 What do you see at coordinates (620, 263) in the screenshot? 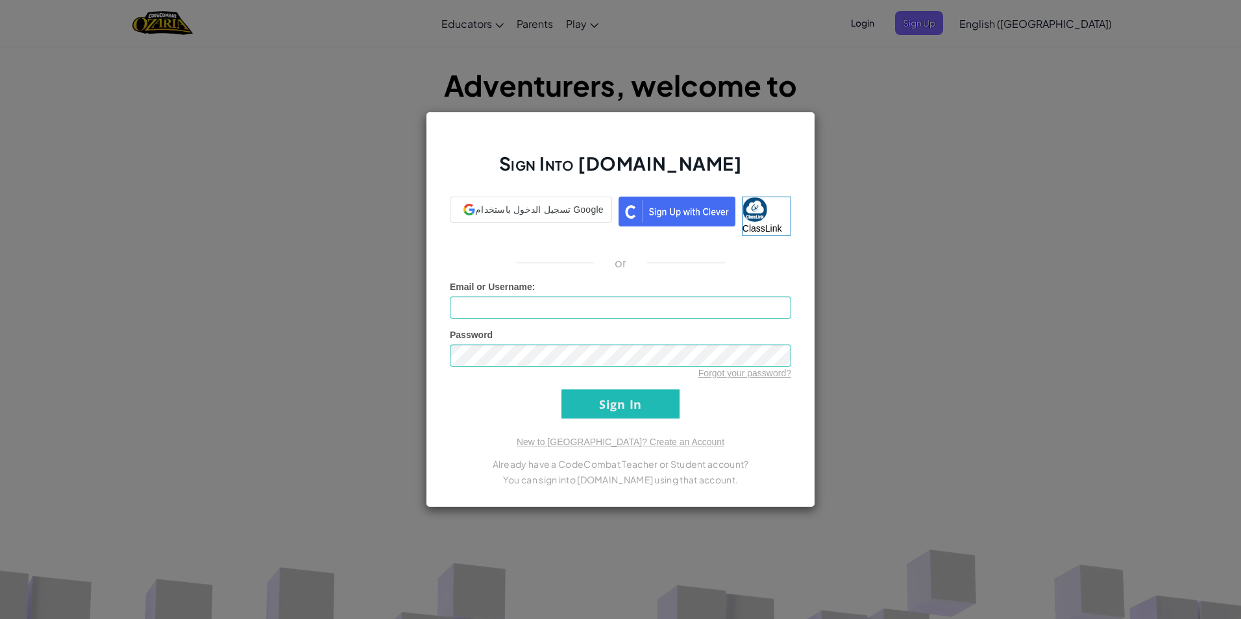
I see `p: or` at bounding box center [620, 263].